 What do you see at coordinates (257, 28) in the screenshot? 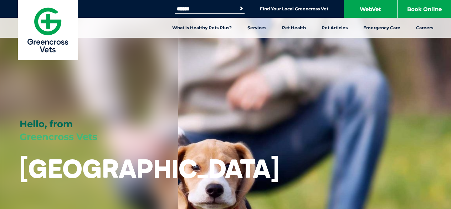
I see `a: Services` at bounding box center [257, 28].